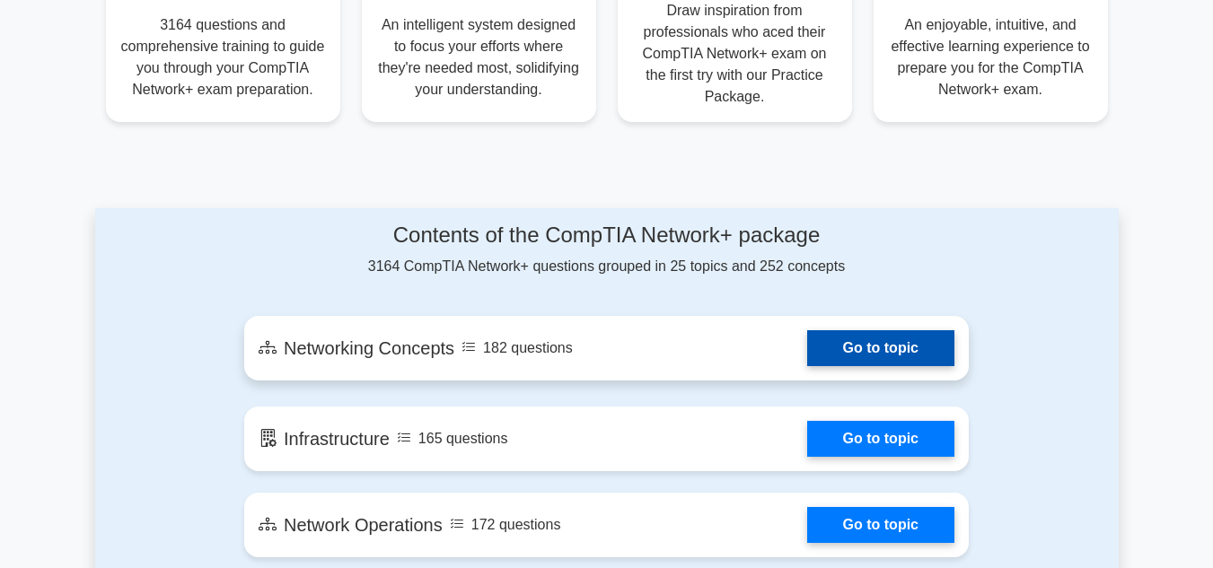  Describe the element at coordinates (478, 57) in the screenshot. I see `p: An intelligent system designed to focus your efforts where they're needed most, solidifying your ...` at that location.